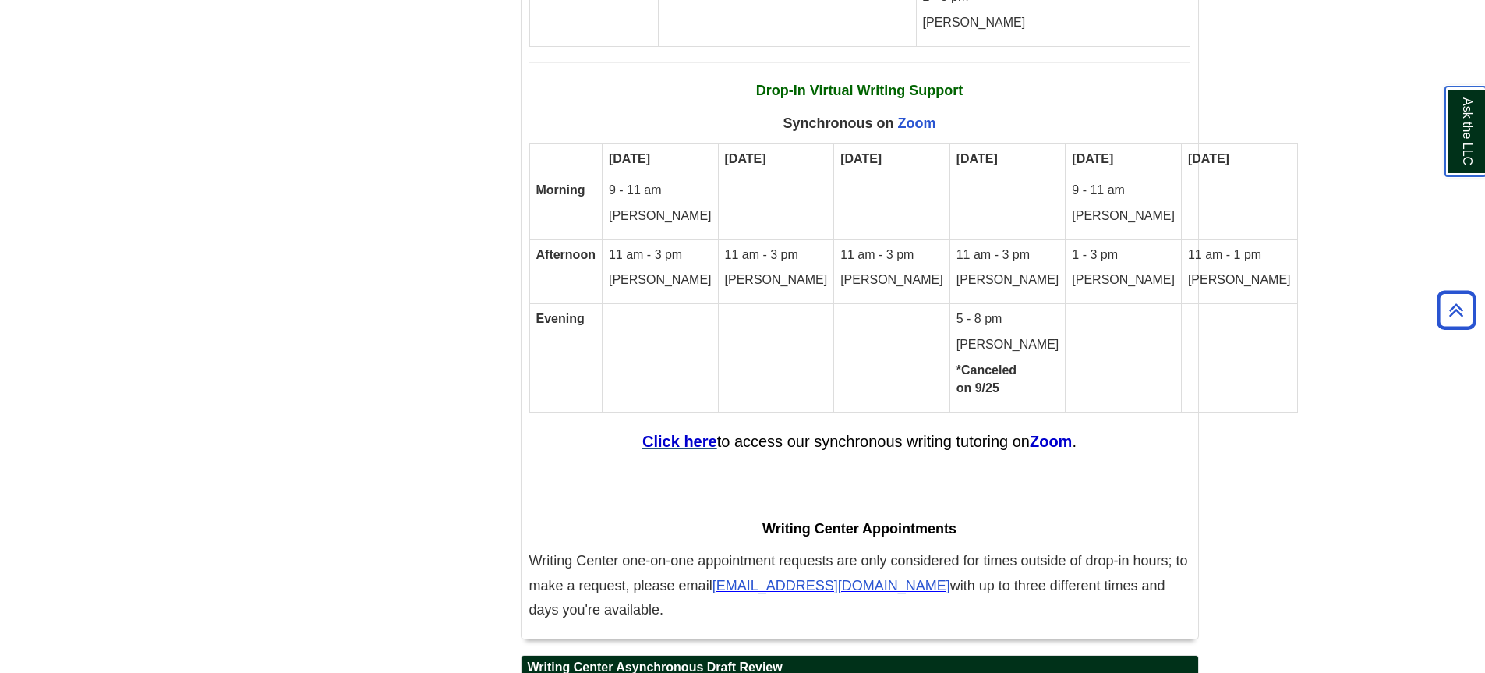  What do you see at coordinates (1008, 319) in the screenshot?
I see `p: 5 - 8 pm` at bounding box center [1008, 319].